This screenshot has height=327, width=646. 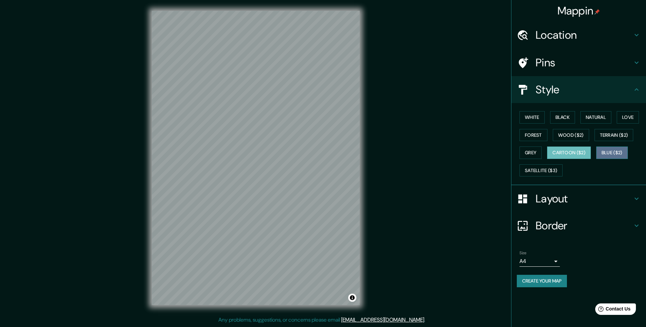 I want to click on div: Style, so click(x=578, y=89).